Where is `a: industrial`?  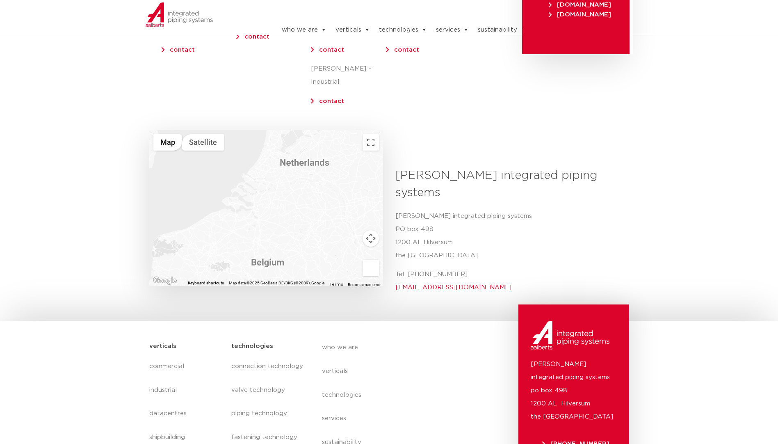
a: industrial is located at coordinates (186, 390).